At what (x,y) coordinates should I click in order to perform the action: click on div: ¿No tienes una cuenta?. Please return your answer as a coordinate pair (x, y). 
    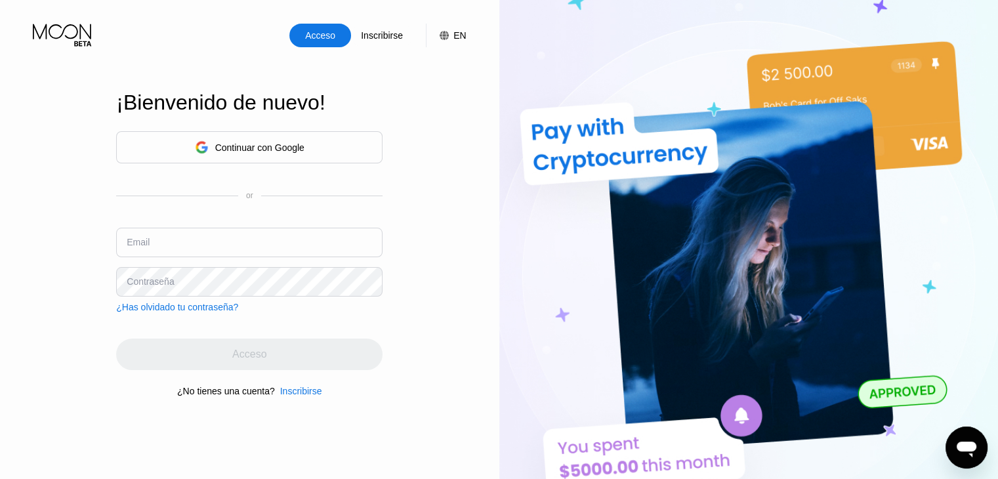
    Looking at the image, I should click on (226, 391).